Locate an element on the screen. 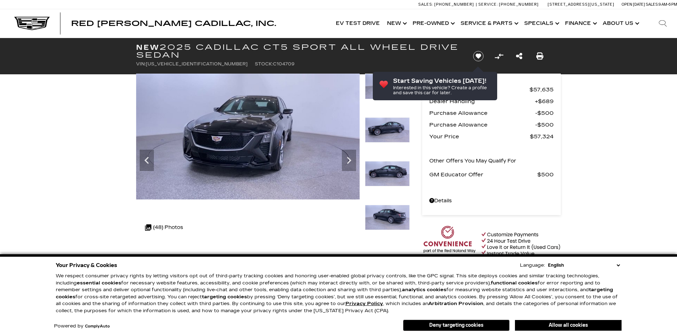 Image resolution: width=677 pixels, height=336 pixels. a: MSRP $57,635 is located at coordinates (492, 90).